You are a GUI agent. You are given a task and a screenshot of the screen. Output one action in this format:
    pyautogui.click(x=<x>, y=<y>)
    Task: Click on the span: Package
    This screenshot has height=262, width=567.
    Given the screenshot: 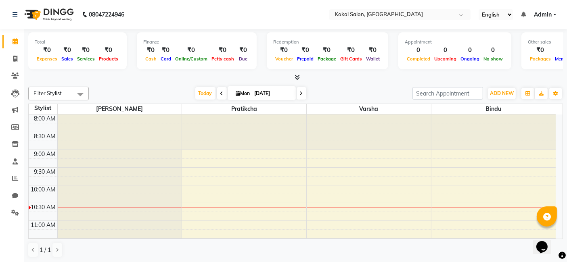 What is the action you would take?
    pyautogui.click(x=327, y=59)
    